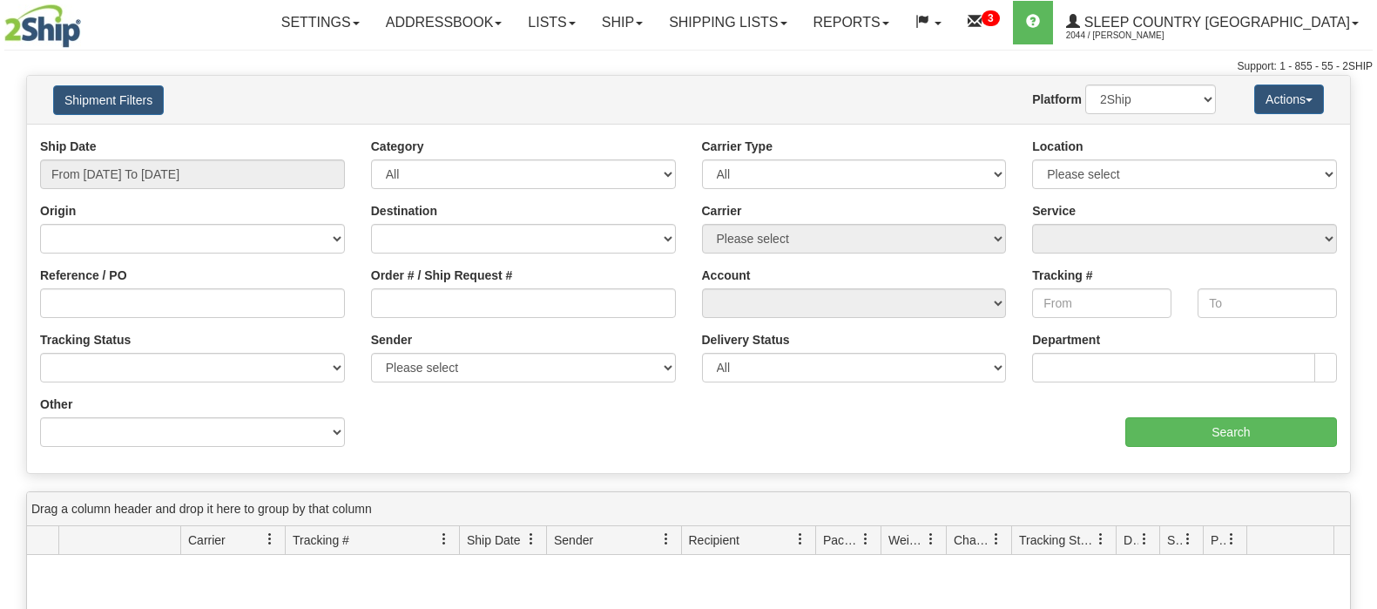  Describe the element at coordinates (996, 539) in the screenshot. I see `a: Charge filter column settings` at that location.